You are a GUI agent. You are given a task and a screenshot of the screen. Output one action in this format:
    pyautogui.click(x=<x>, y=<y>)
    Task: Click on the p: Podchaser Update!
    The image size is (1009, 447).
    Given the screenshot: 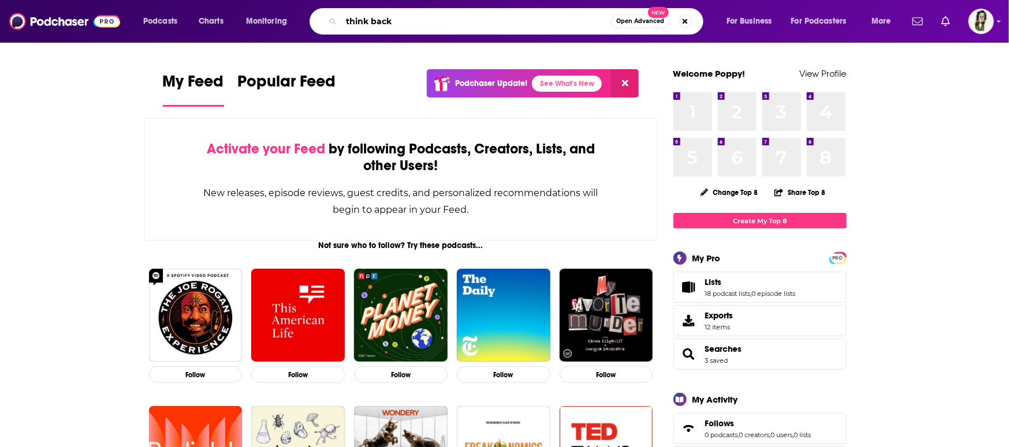 What is the action you would take?
    pyautogui.click(x=491, y=83)
    